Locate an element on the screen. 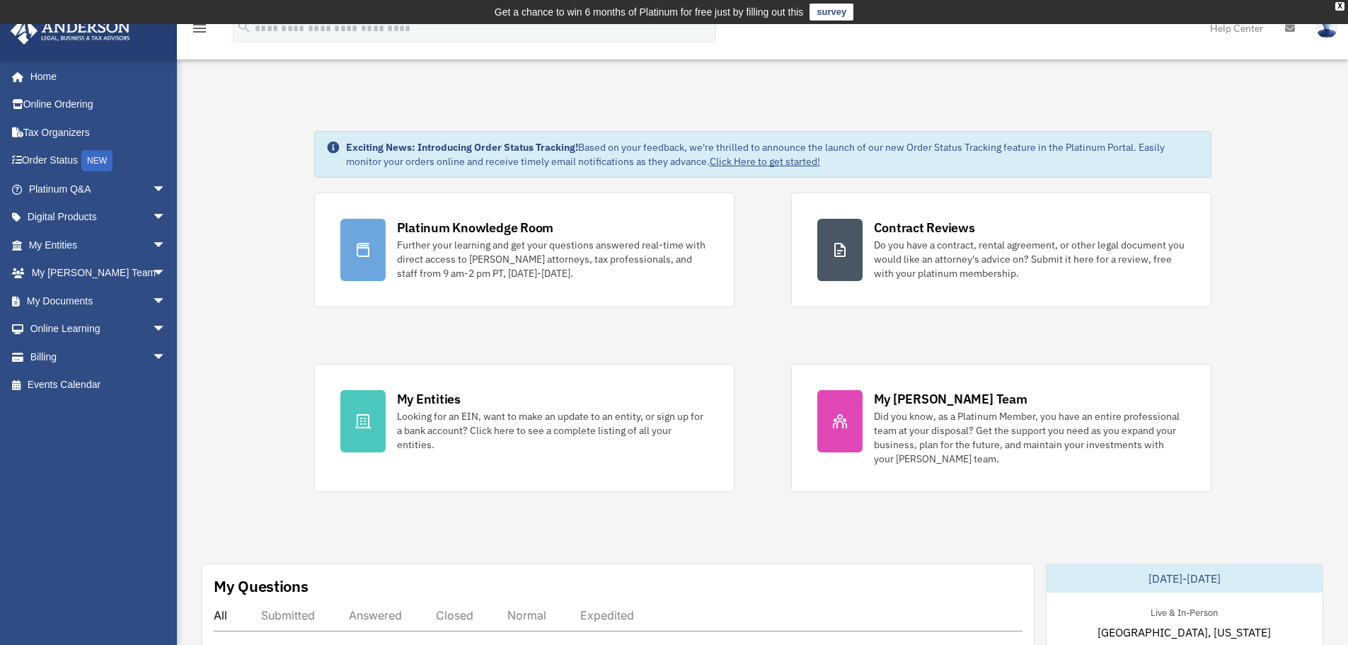 The height and width of the screenshot is (645, 1348). a: Platinum Q&Aarrow_drop_down is located at coordinates (98, 189).